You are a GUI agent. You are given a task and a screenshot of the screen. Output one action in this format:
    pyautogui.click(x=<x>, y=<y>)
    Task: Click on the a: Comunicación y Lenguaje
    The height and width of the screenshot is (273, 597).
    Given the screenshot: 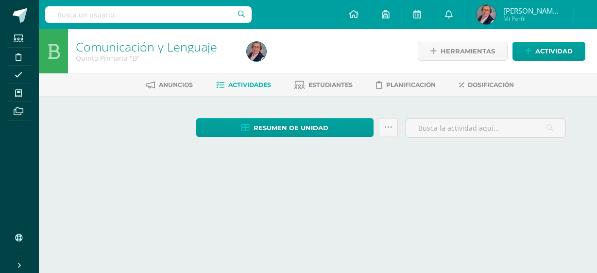 What is the action you would take?
    pyautogui.click(x=146, y=47)
    